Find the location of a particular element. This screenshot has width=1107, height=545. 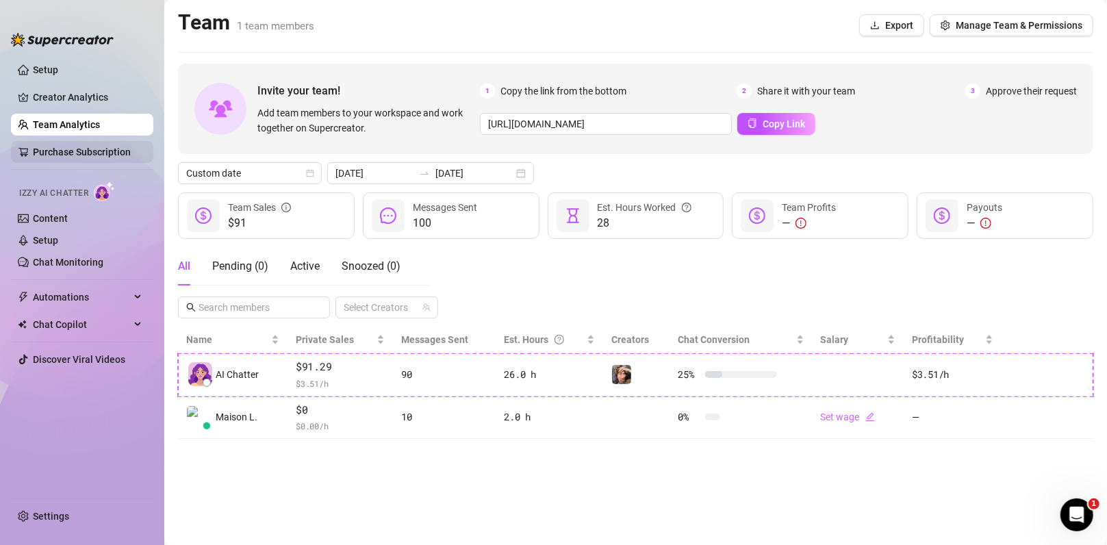

div: Est. Hours is located at coordinates (544, 339).